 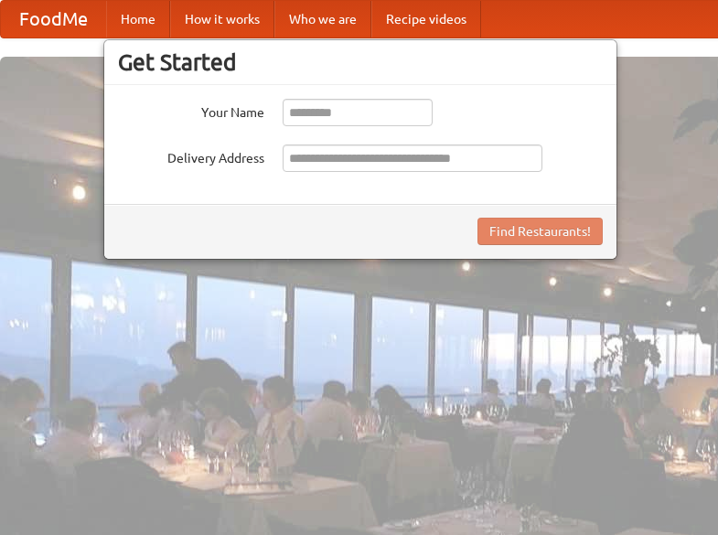 What do you see at coordinates (539, 231) in the screenshot?
I see `button: Find Restaurants!` at bounding box center [539, 231].